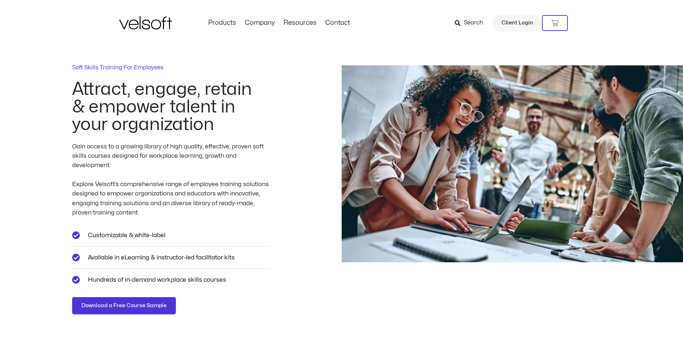 Image resolution: width=683 pixels, height=346 pixels. I want to click on div: Explore Velsoft’s comprehensive range of employee training solutions designed to empower organiza..., so click(171, 198).